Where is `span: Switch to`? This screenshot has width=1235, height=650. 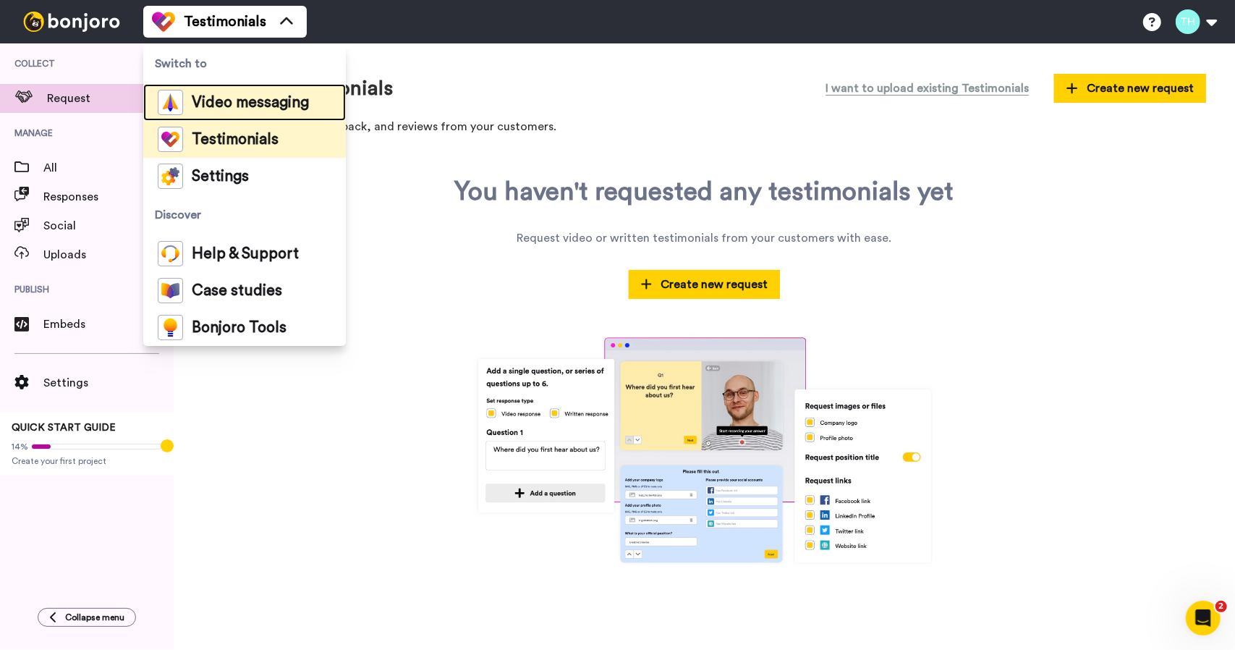 span: Switch to is located at coordinates (245, 64).